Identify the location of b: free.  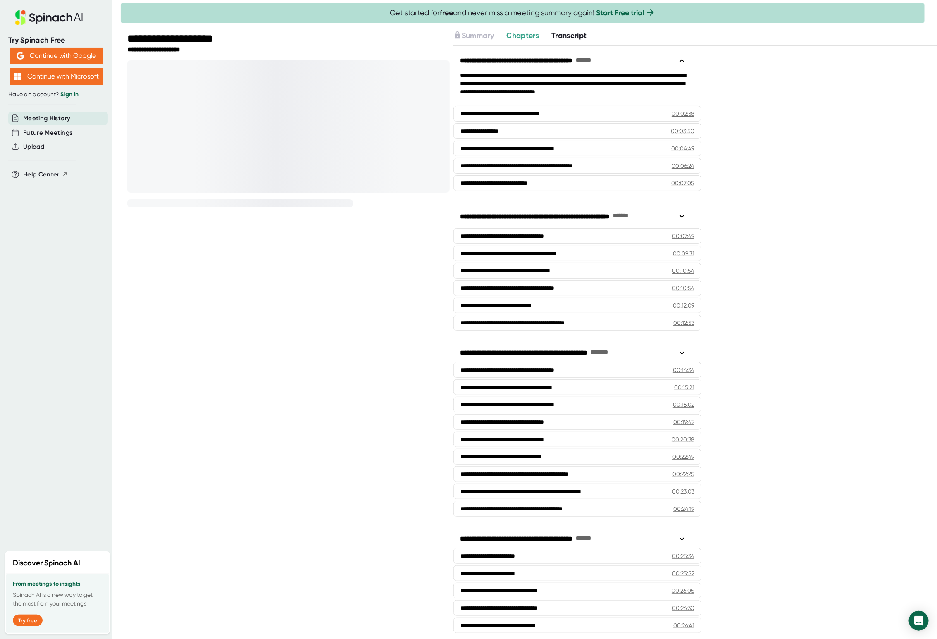
(447, 13).